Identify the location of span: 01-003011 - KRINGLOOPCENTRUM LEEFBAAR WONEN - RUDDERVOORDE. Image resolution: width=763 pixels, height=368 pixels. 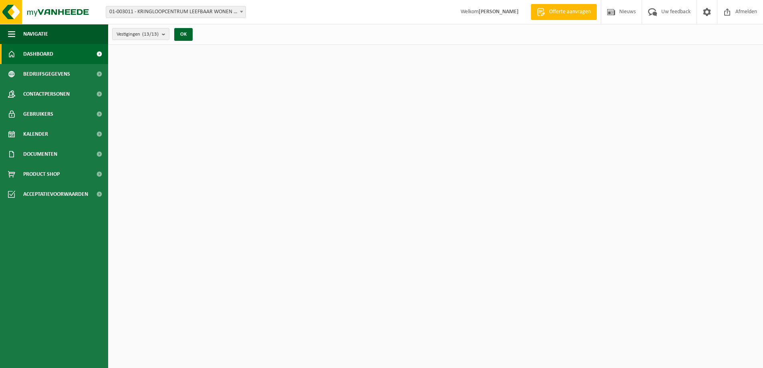
(176, 12).